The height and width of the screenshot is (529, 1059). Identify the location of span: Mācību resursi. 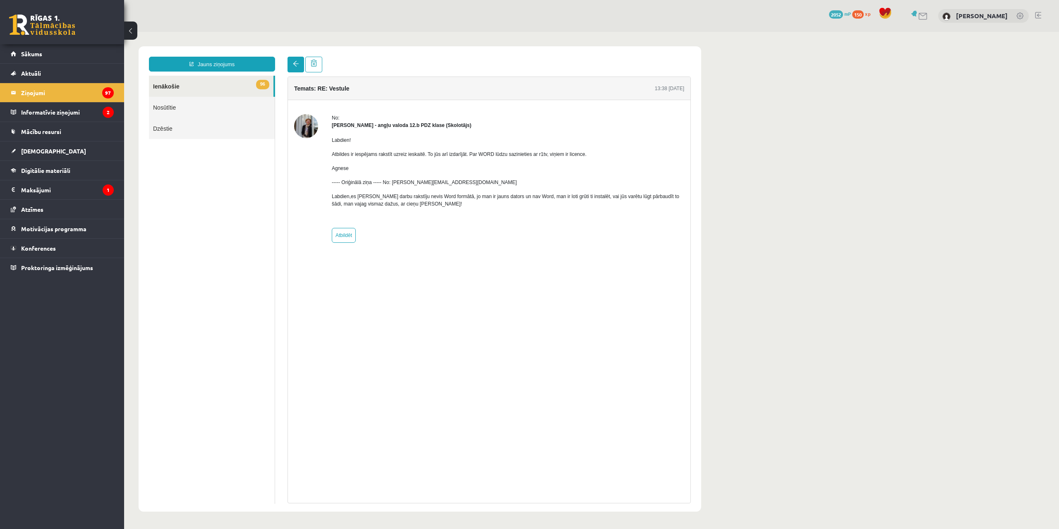
(41, 131).